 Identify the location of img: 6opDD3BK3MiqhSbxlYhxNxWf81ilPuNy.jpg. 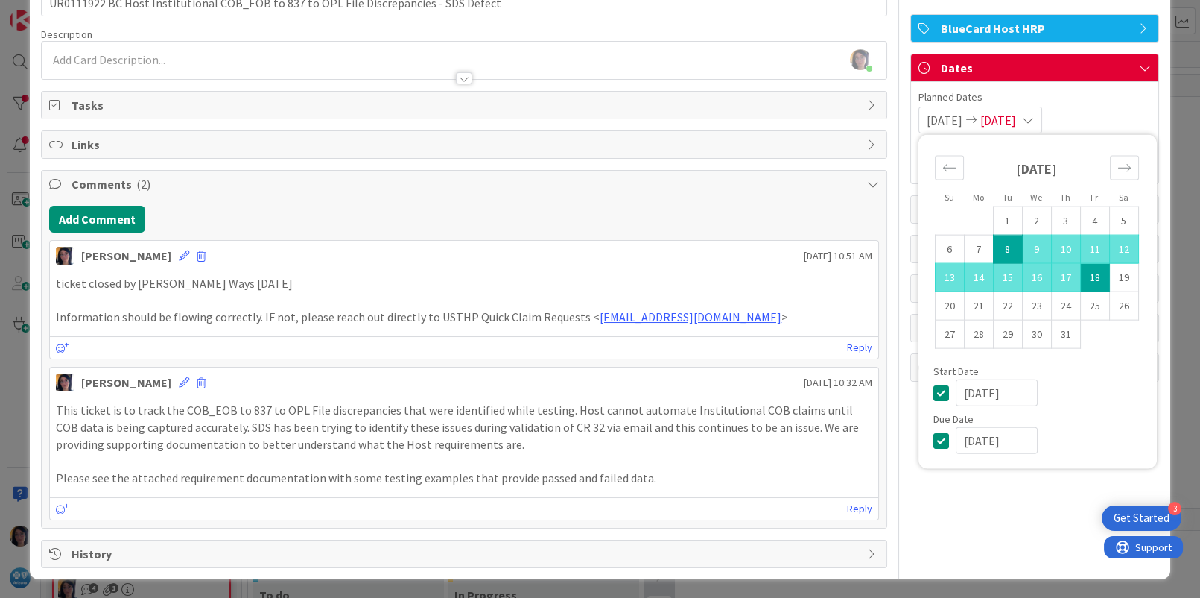
(861, 60).